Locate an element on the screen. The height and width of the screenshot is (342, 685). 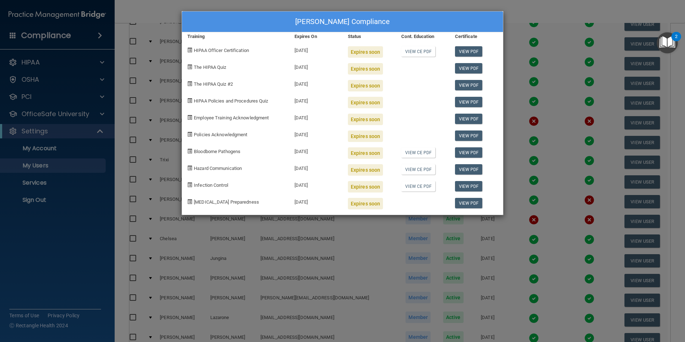
div: Status is located at coordinates (369, 37).